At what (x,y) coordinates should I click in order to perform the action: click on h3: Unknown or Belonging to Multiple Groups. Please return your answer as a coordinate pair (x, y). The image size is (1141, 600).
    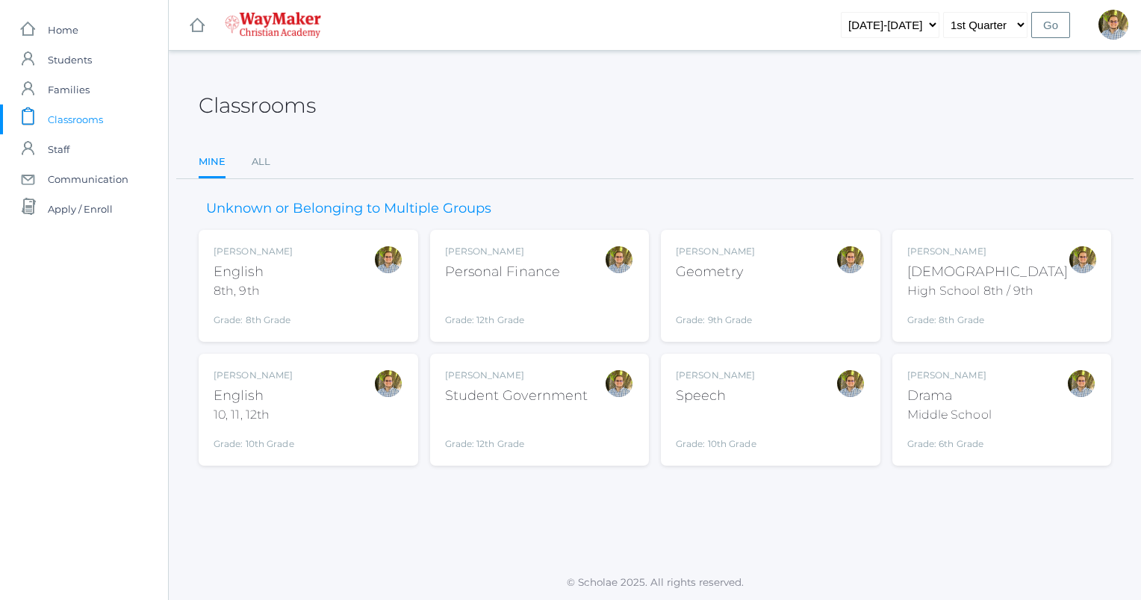
    Looking at the image, I should click on (349, 209).